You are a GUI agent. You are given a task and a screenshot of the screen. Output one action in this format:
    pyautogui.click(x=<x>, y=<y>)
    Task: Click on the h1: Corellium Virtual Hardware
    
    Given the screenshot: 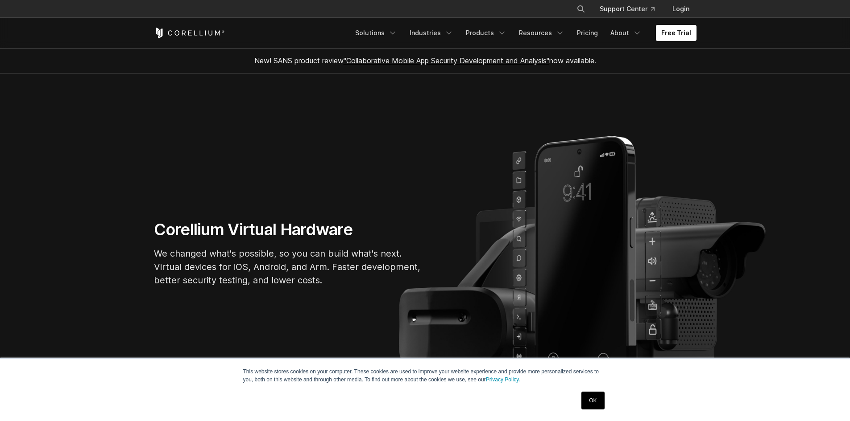 What is the action you would take?
    pyautogui.click(x=288, y=230)
    